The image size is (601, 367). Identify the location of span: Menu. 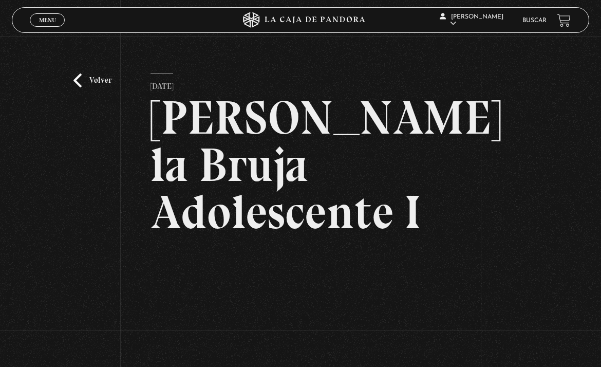
(47, 20).